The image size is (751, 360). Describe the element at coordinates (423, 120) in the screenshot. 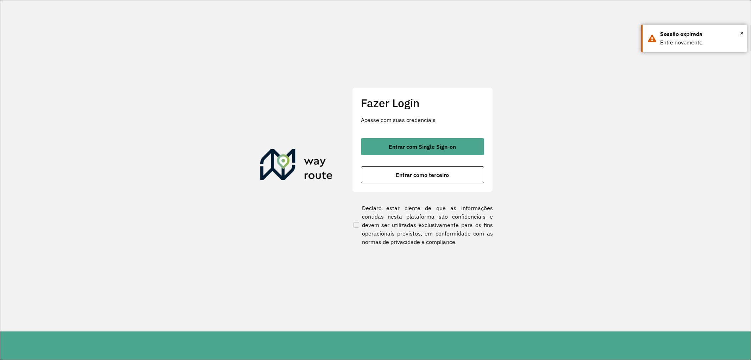

I see `p: Acesse com suas credenciais` at that location.